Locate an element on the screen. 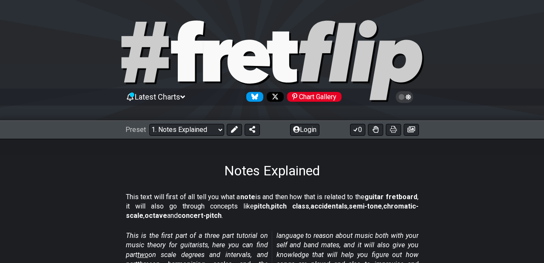 This screenshot has width=544, height=263. button: Share Preset is located at coordinates (252, 130).